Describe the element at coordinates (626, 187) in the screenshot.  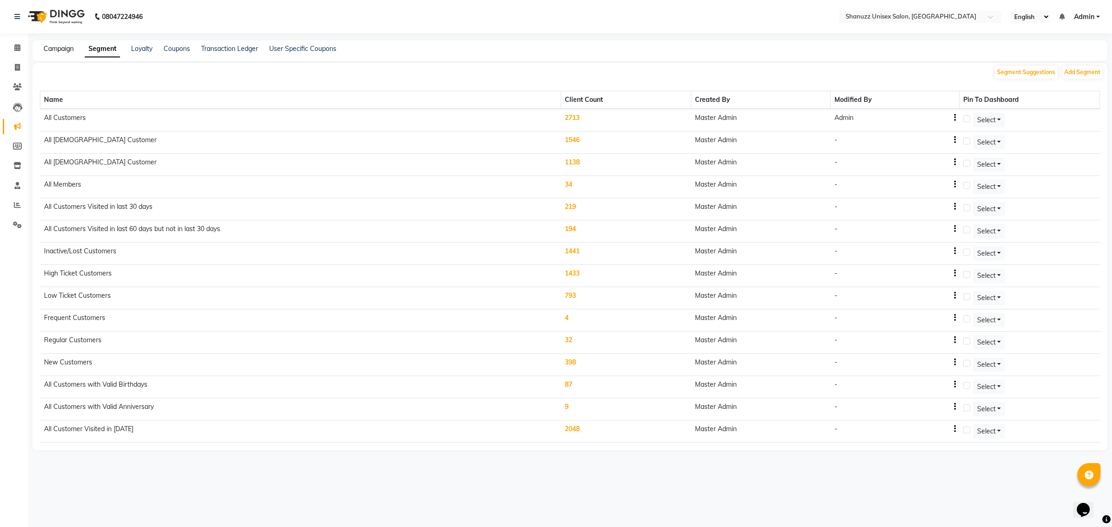
I see `td: 34` at that location.